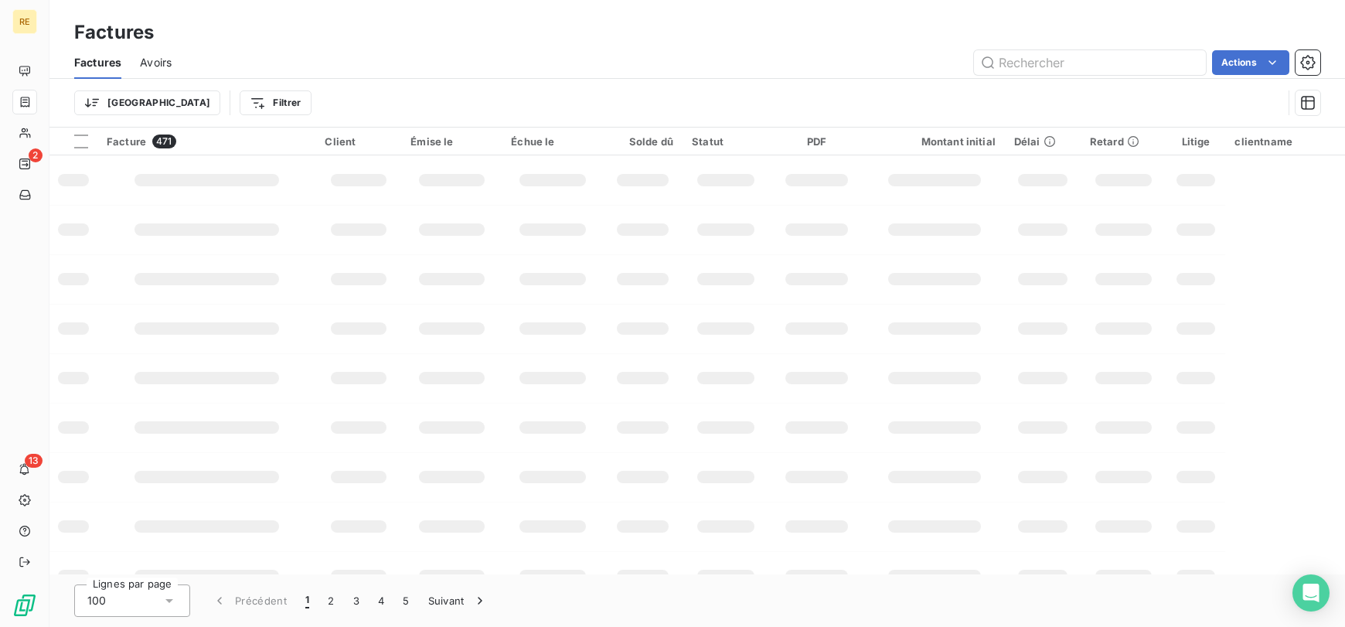 The image size is (1345, 627). I want to click on img: Logo LeanPay, so click(25, 605).